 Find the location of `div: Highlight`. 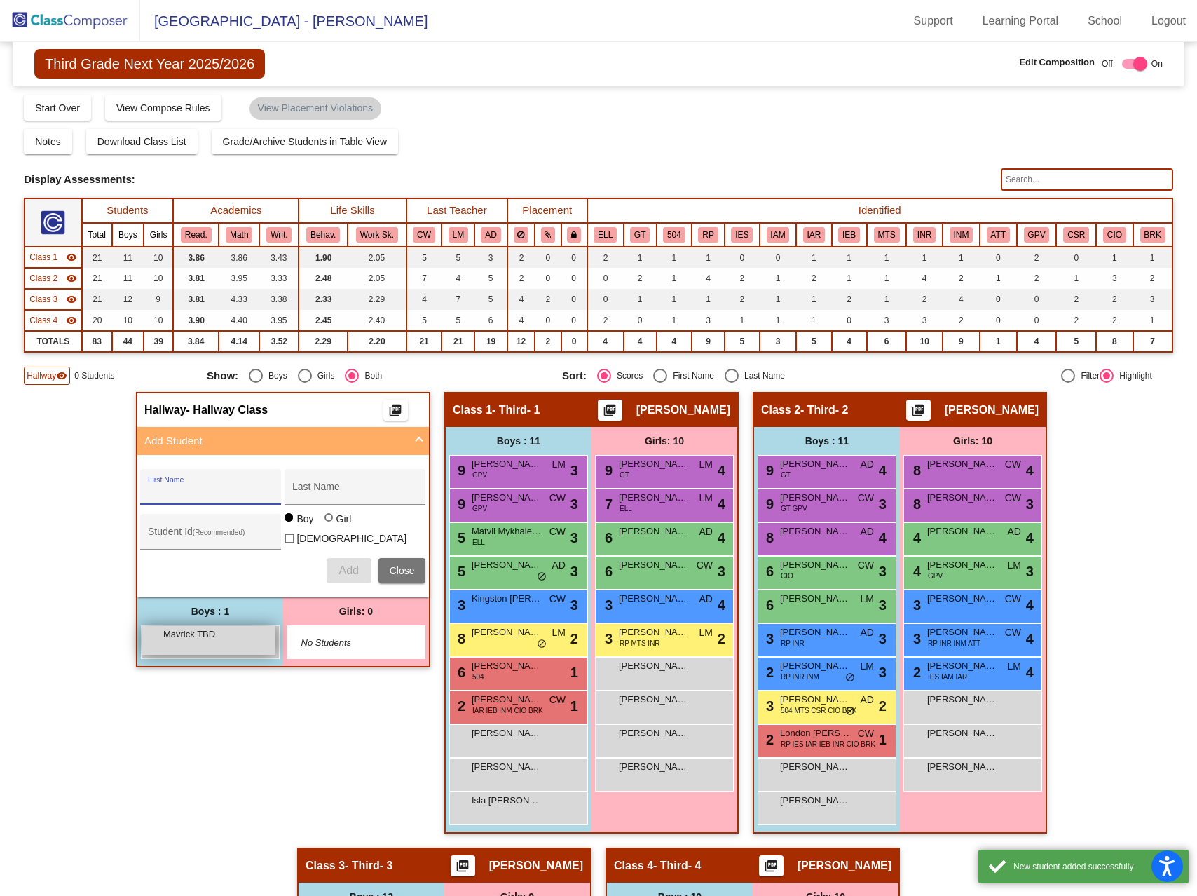

div: Highlight is located at coordinates (1132, 376).